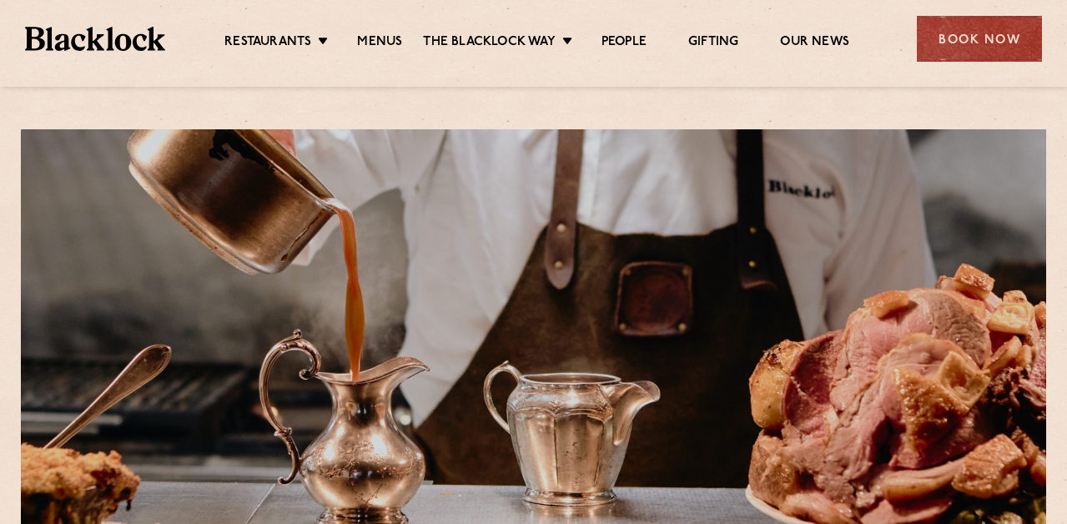 The image size is (1067, 524). Describe the element at coordinates (95, 38) in the screenshot. I see `img: BL_Textured_Logo-footer-cropped.svg` at that location.